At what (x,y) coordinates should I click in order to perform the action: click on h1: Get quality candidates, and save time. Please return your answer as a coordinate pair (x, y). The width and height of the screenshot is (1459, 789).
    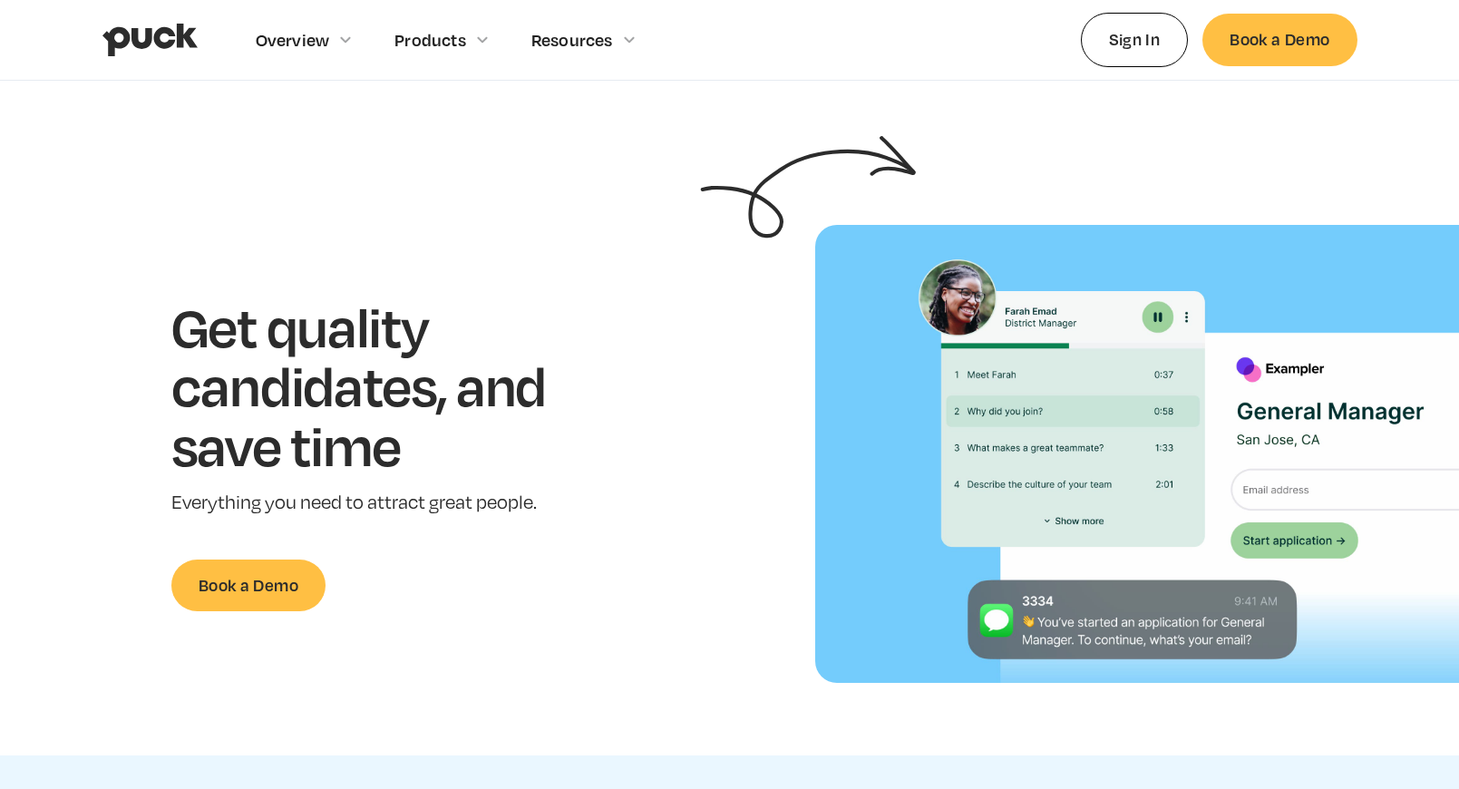
    Looking at the image, I should click on (386, 385).